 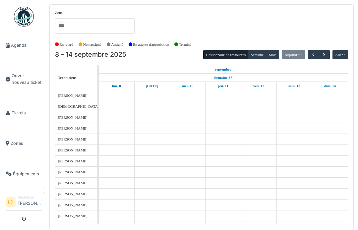 I want to click on label: Zone, so click(x=59, y=13).